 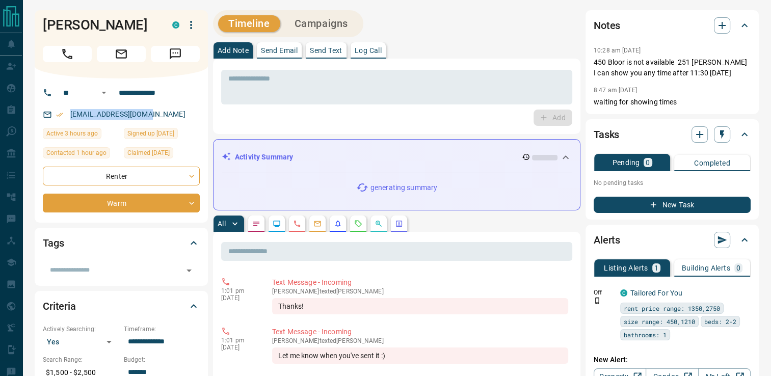 What do you see at coordinates (672, 102) in the screenshot?
I see `p: waiting for showing times` at bounding box center [672, 102].